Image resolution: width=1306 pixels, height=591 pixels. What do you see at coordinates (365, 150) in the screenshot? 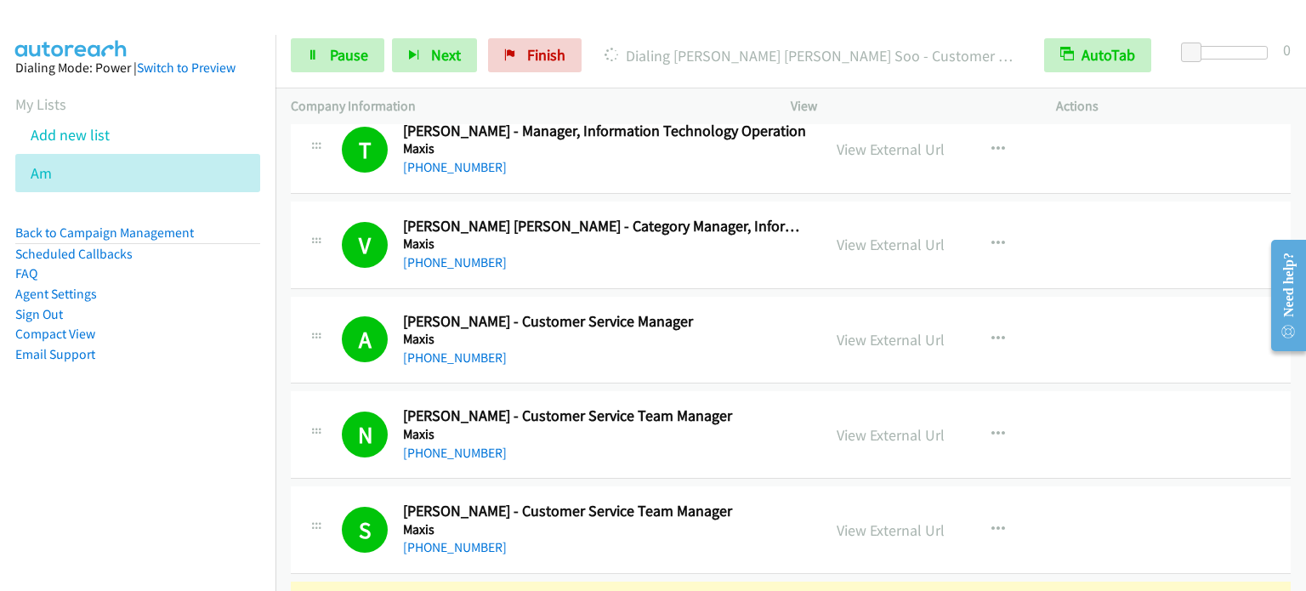
I see `h1: T` at bounding box center [365, 150].